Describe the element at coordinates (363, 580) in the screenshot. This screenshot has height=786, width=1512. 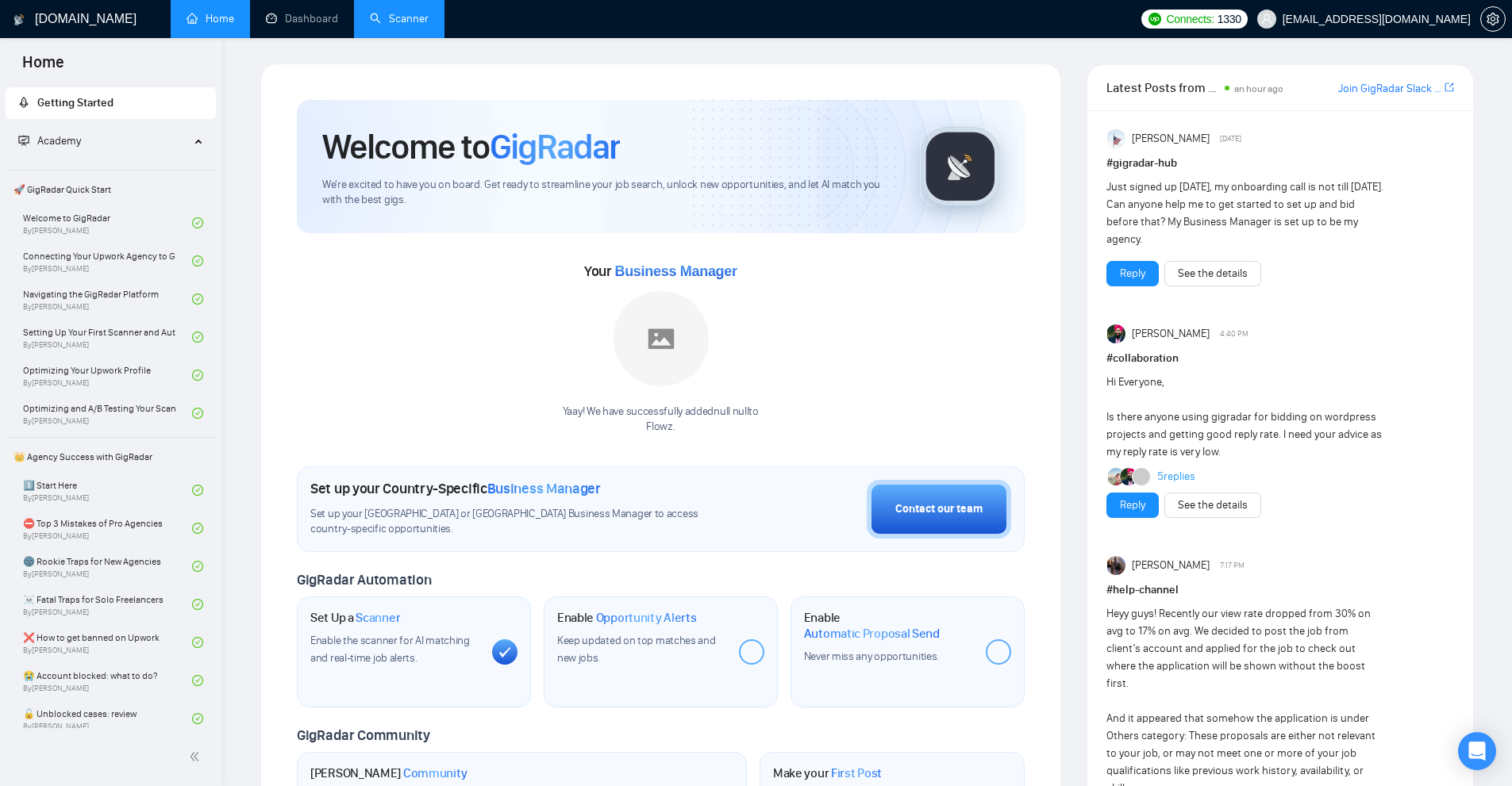
I see `span: GigRadar Automation` at that location.